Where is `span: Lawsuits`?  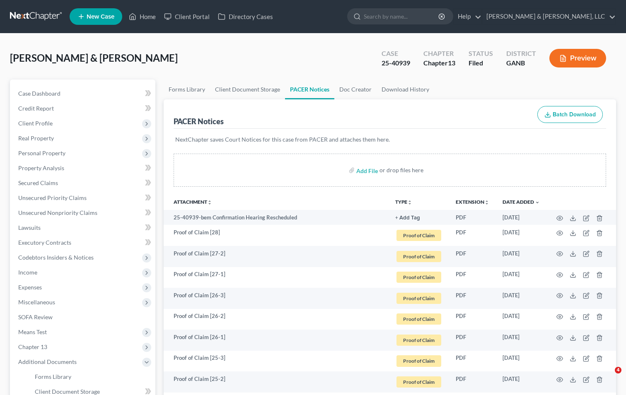 span: Lawsuits is located at coordinates (29, 227).